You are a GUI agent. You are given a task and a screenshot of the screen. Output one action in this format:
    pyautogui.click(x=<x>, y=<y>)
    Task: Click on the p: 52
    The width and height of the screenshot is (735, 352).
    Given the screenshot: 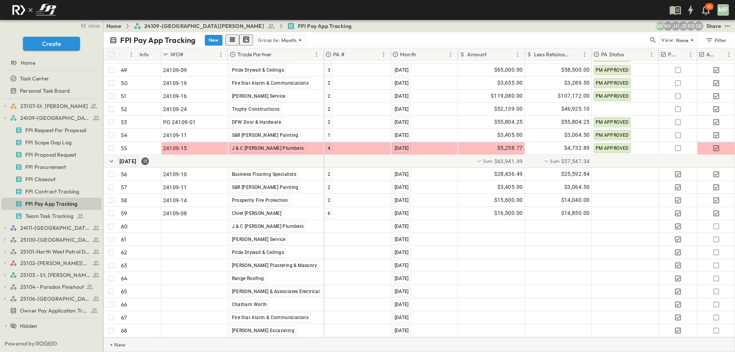 What is the action you would take?
    pyautogui.click(x=124, y=109)
    